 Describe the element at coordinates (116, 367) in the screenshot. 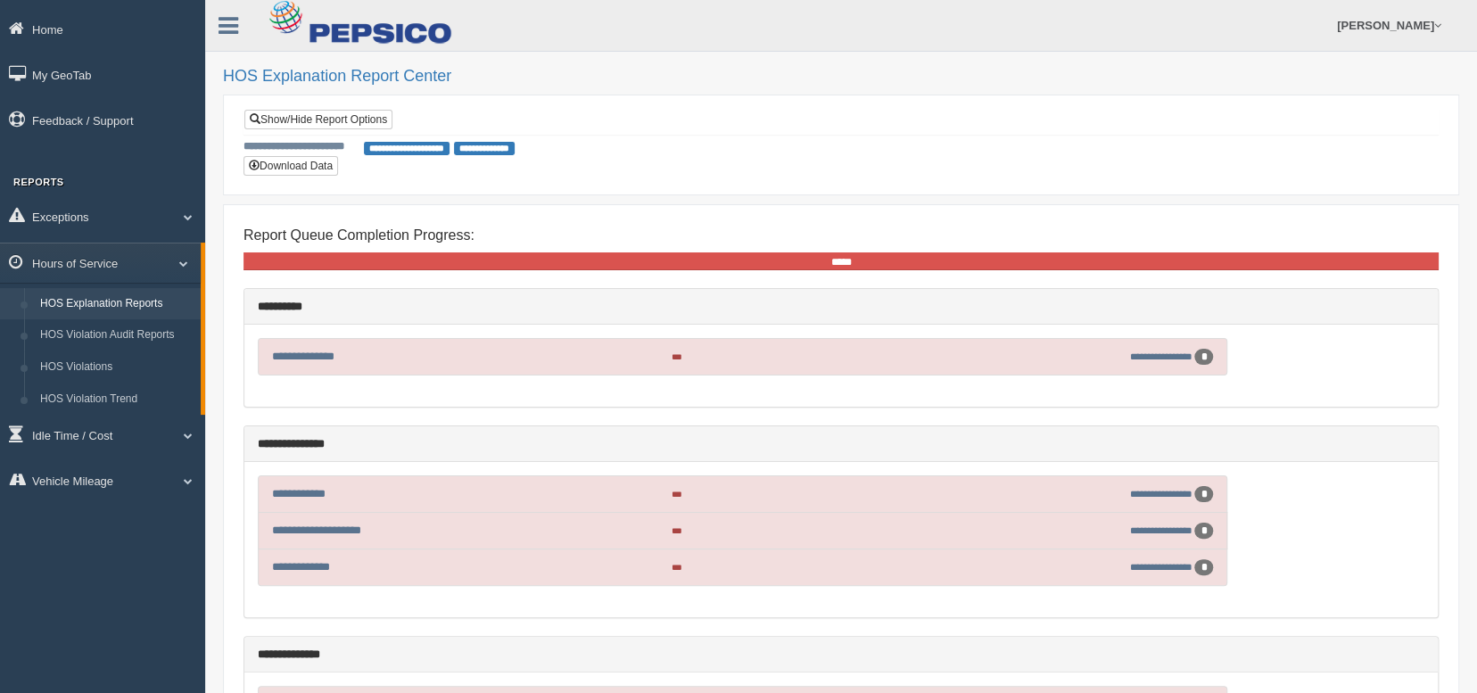

I see `a: HOS Violations` at that location.